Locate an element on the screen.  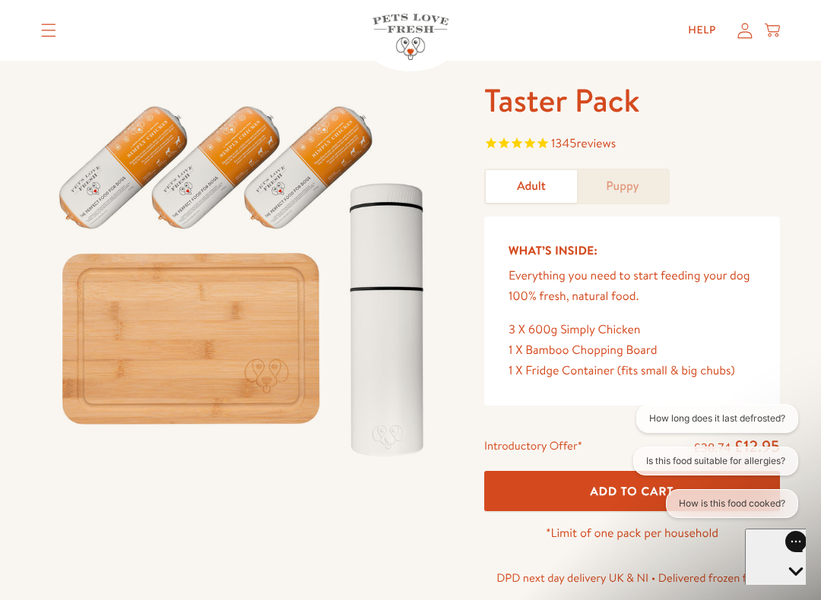
h1: Taster Pack is located at coordinates (632, 100).